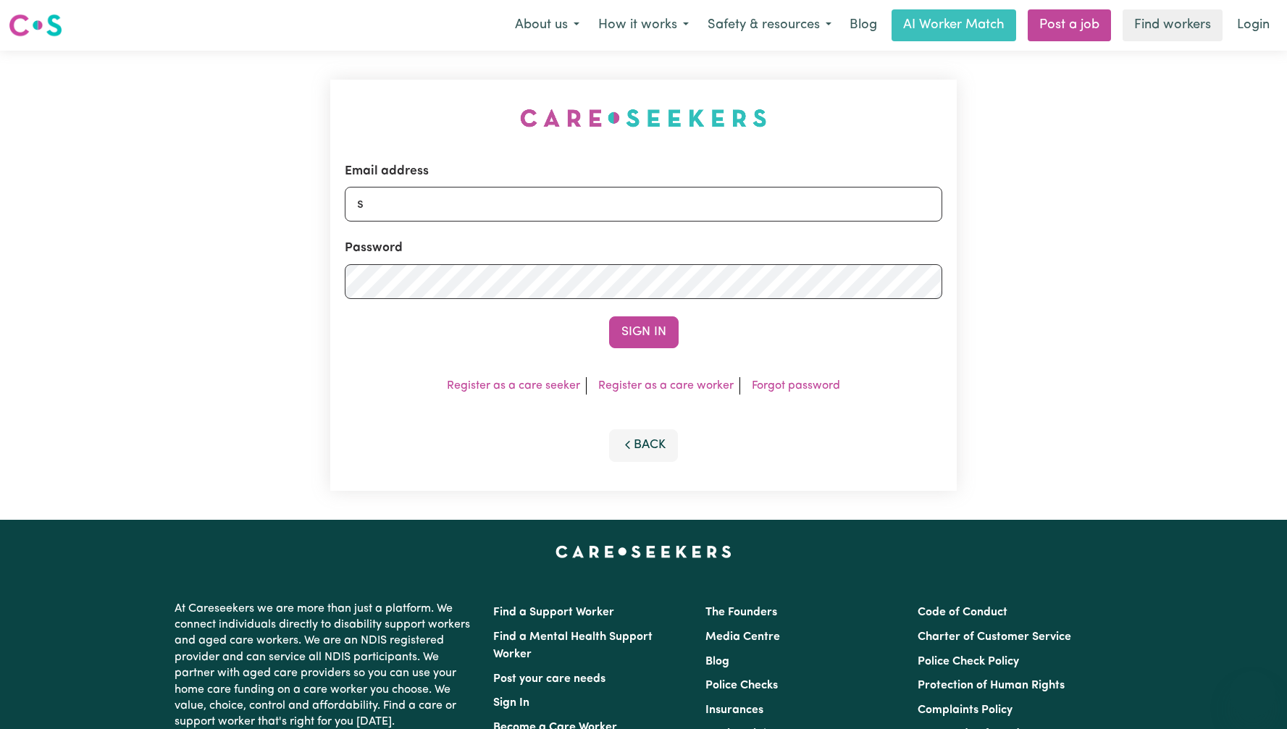 The height and width of the screenshot is (729, 1287). What do you see at coordinates (643, 552) in the screenshot?
I see `a: Careseekers home page` at bounding box center [643, 552].